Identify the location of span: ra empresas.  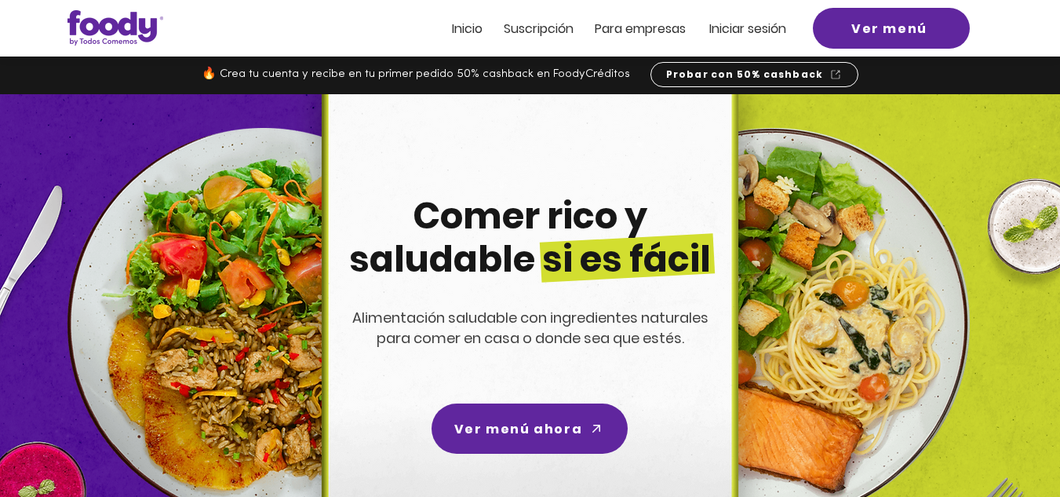
(647, 28).